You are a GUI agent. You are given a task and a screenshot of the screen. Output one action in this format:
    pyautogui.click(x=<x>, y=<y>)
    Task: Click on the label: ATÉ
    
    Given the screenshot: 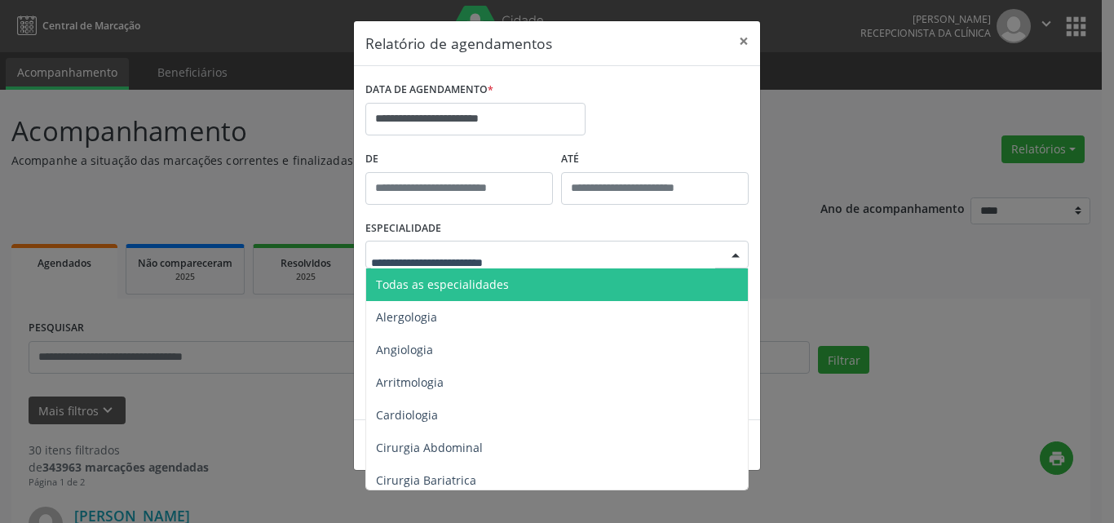 What is the action you would take?
    pyautogui.click(x=655, y=159)
    